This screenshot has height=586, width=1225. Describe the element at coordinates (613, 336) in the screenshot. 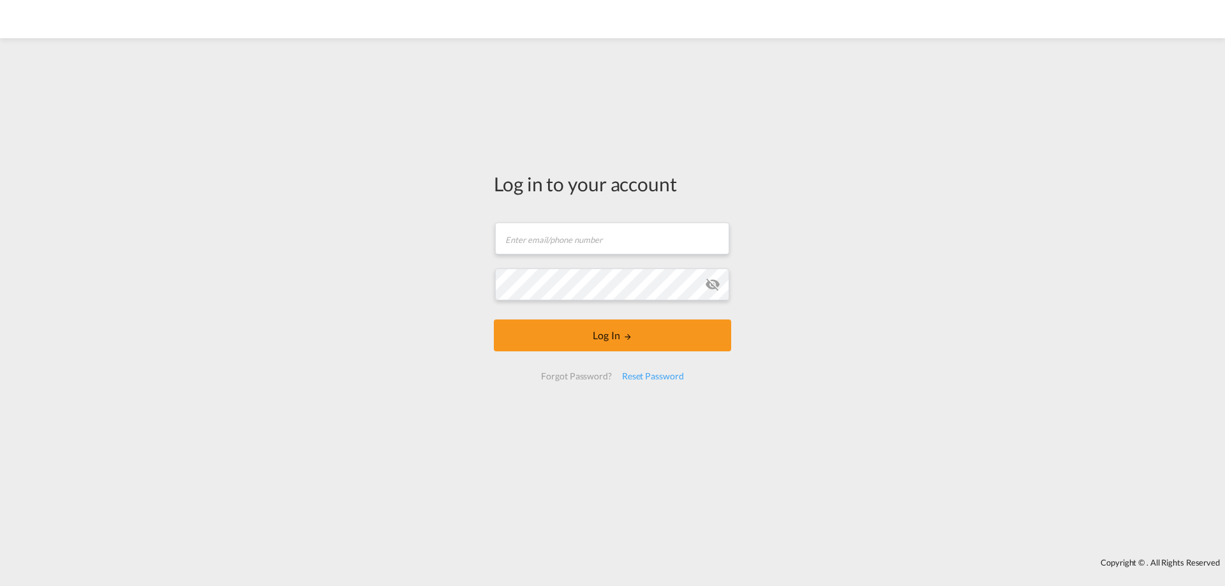

I see `button: LOGIN` at that location.